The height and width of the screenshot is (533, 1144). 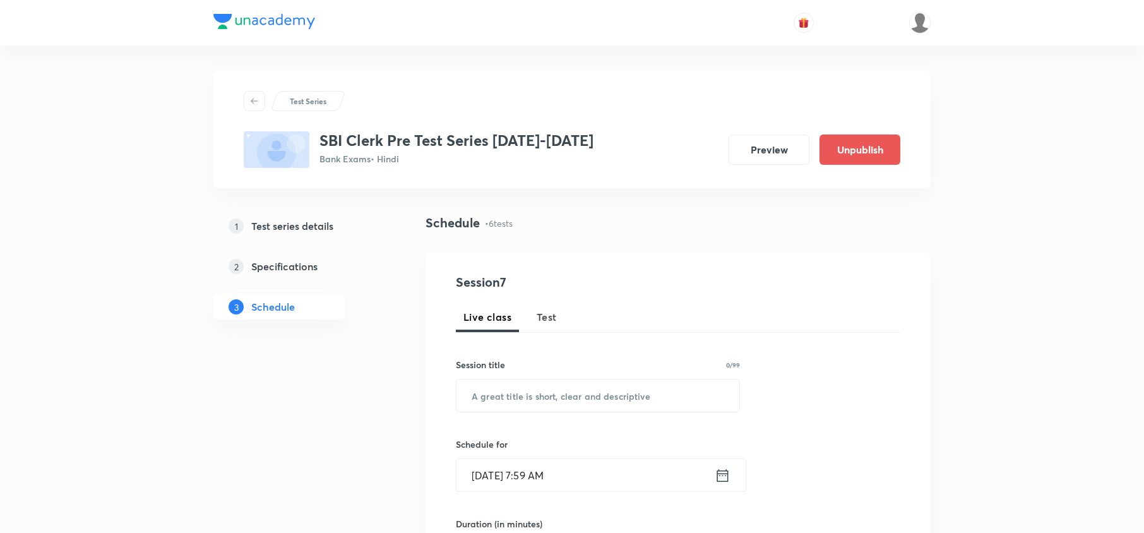 What do you see at coordinates (236, 266) in the screenshot?
I see `p: 2` at bounding box center [236, 266].